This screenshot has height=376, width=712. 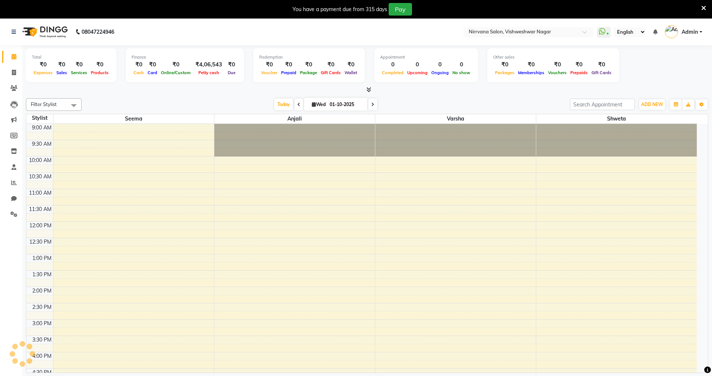 What do you see at coordinates (671, 32) in the screenshot?
I see `img: Admin` at bounding box center [671, 32].